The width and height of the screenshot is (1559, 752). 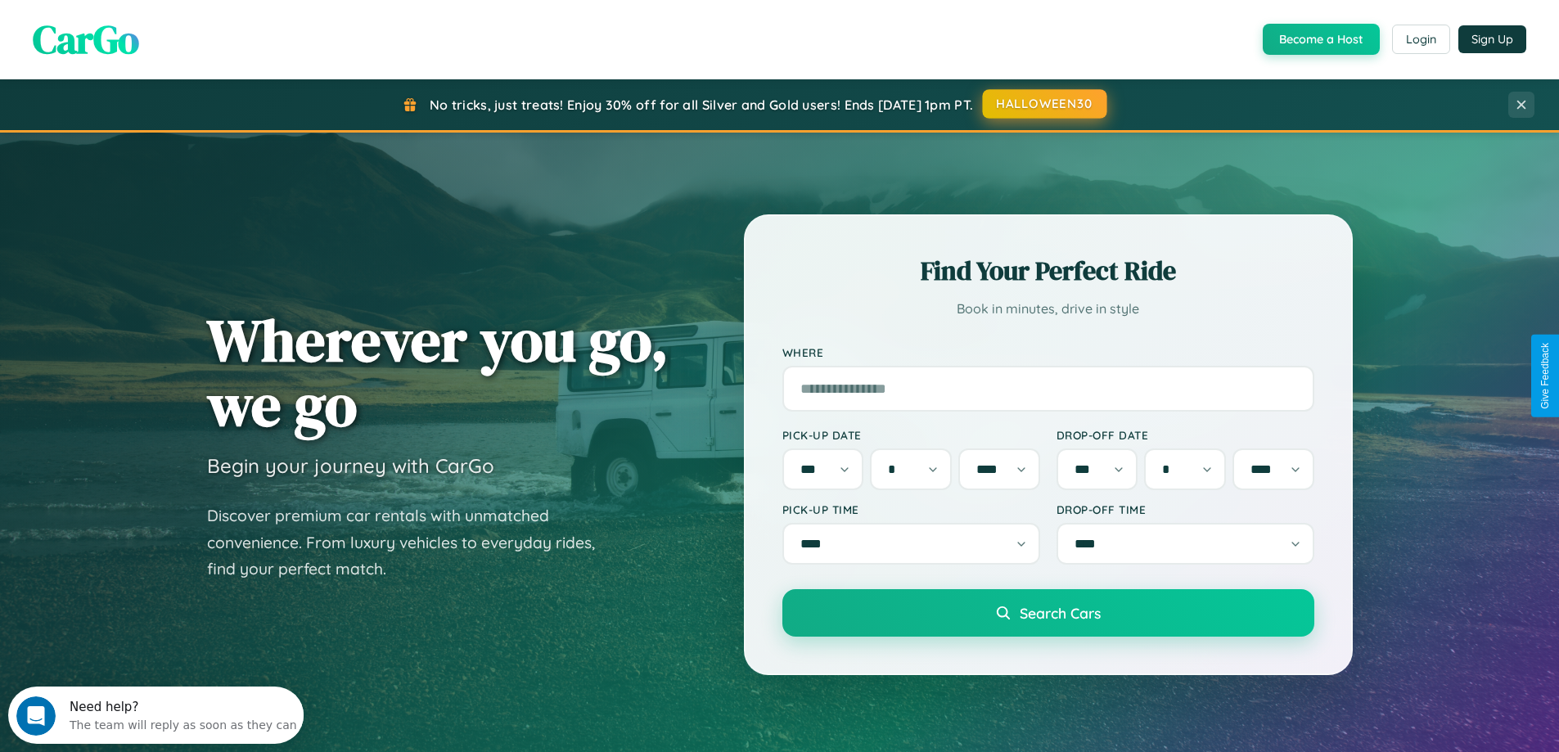 What do you see at coordinates (1048, 308) in the screenshot?
I see `p: Book in minutes, drive in style` at bounding box center [1048, 308].